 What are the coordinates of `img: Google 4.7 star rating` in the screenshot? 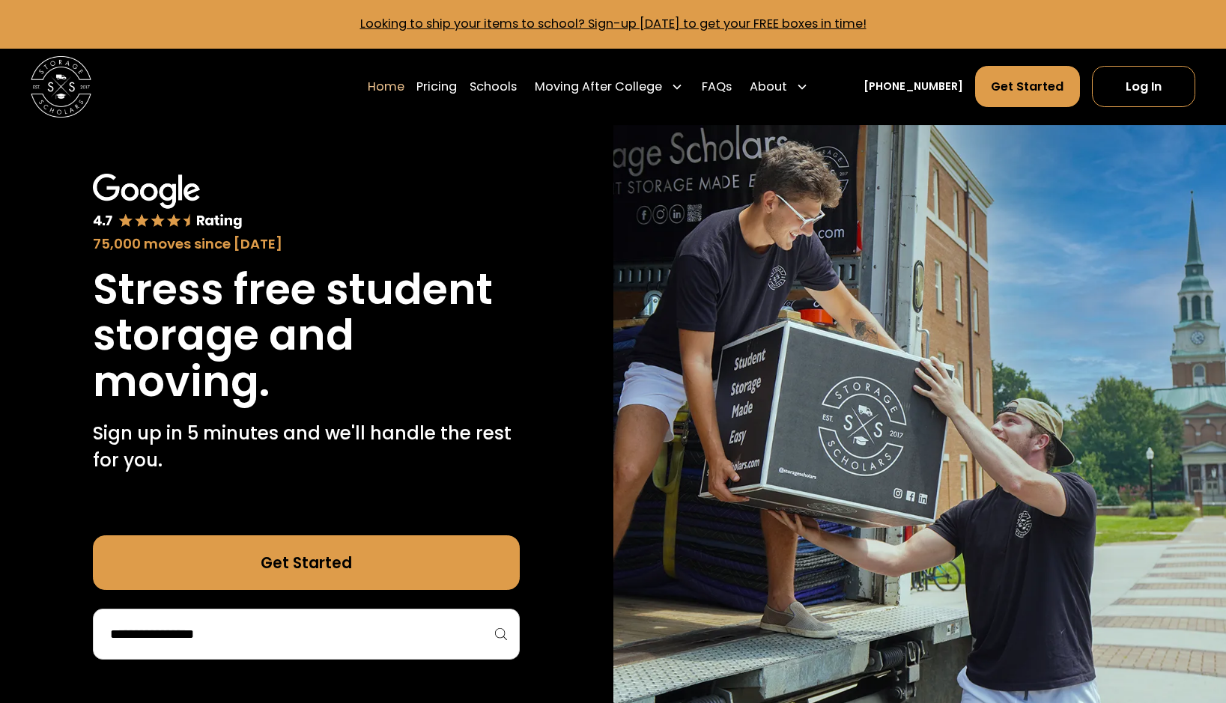 It's located at (167, 202).